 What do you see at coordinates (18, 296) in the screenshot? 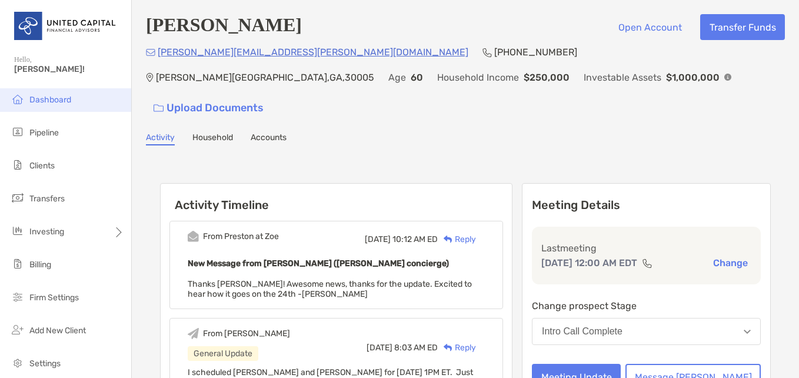
I see `img: firm-settings icon` at bounding box center [18, 296].